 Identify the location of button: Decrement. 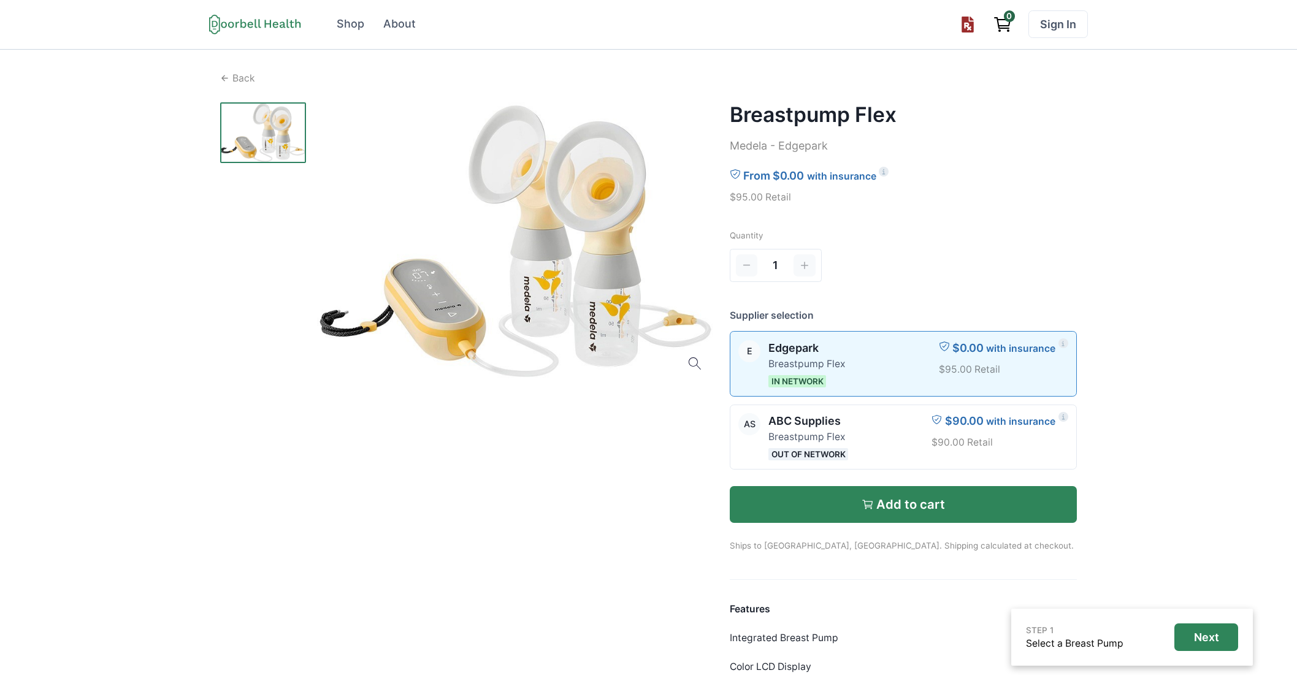
(747, 265).